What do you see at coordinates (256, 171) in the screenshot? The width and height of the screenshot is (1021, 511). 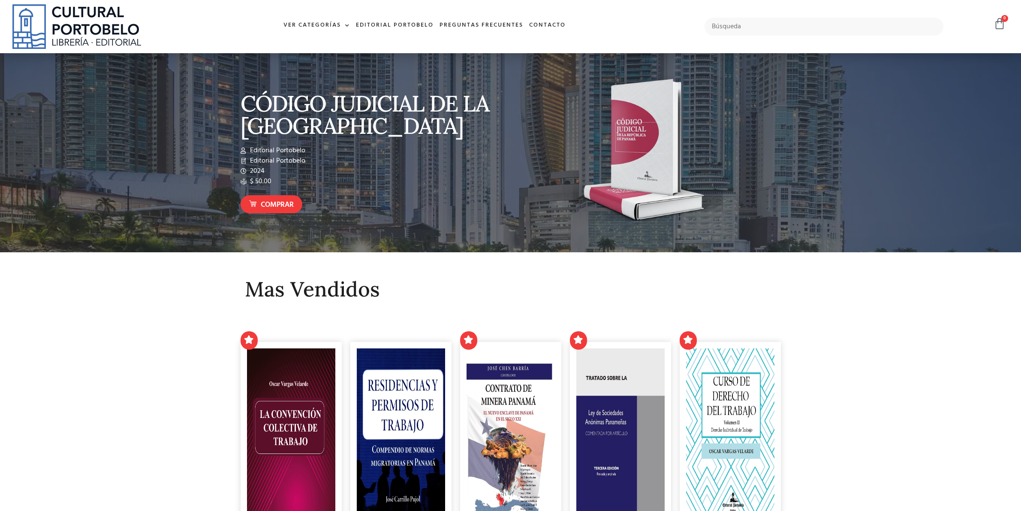 I see `span: 2024` at bounding box center [256, 171].